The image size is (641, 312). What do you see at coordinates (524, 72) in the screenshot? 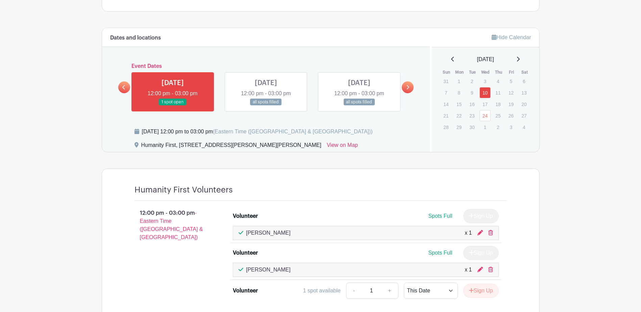
I see `th: Sat` at bounding box center [524, 72].